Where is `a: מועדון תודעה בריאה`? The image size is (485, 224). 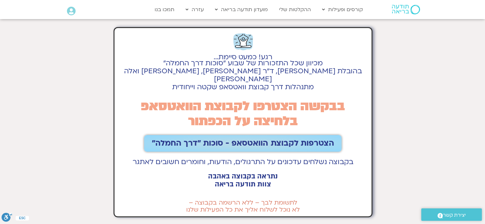 a: מועדון תודעה בריאה is located at coordinates (241, 10).